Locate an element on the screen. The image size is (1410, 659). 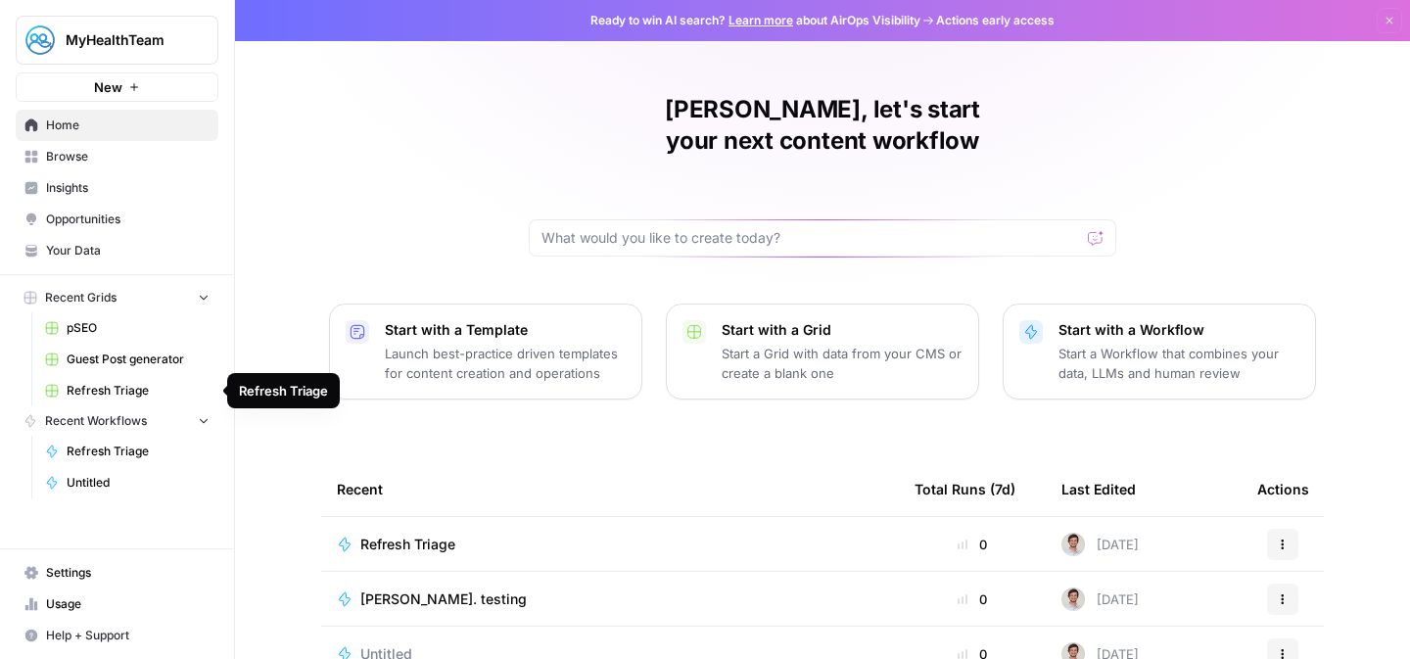
button: Recent Workflows is located at coordinates (117, 421).